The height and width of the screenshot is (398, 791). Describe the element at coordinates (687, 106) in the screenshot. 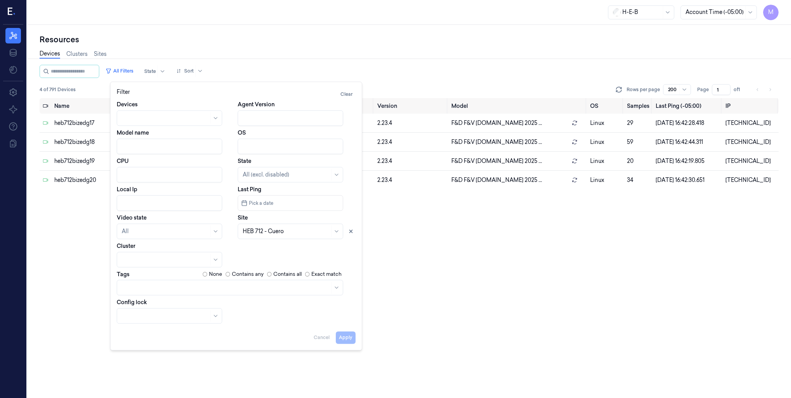

I see `th: Last Ping (-05:00)` at that location.